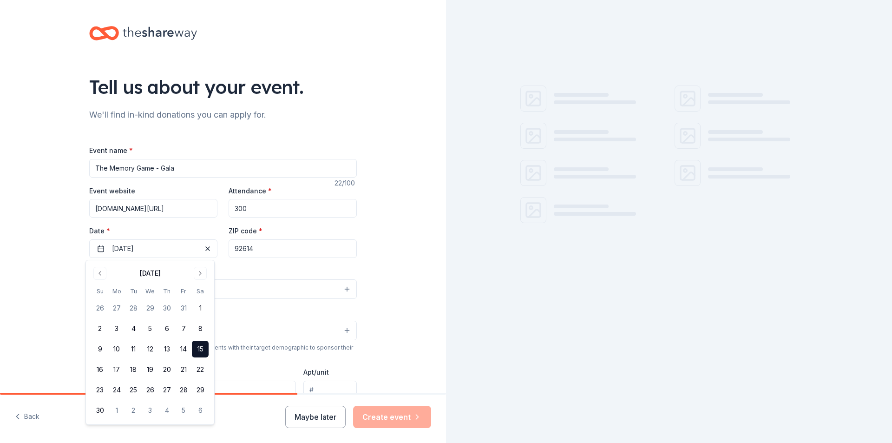 The image size is (892, 443). Describe the element at coordinates (200, 369) in the screenshot. I see `button: 22` at that location.